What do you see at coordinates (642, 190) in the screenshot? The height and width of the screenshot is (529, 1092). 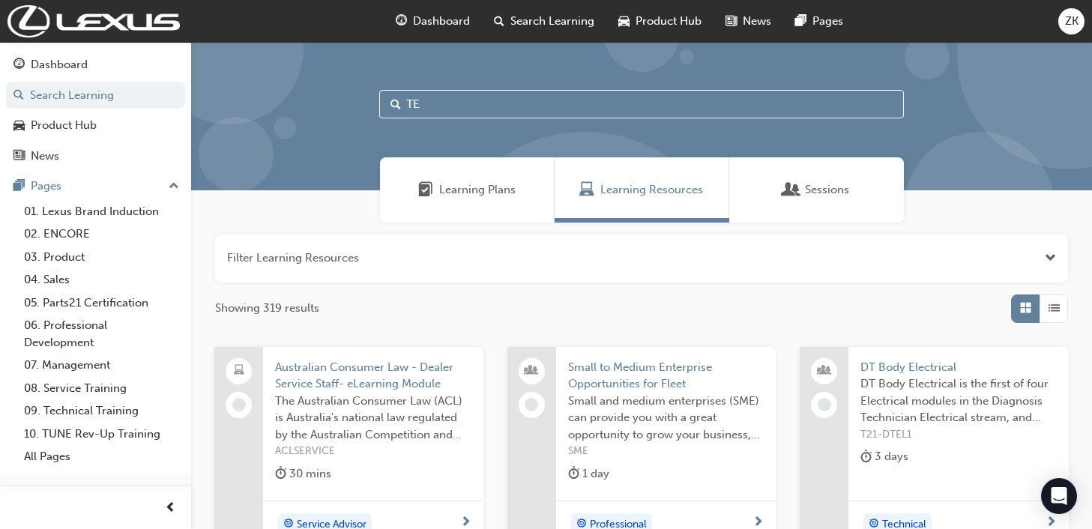 I see `a: Learning ResourcesLearning Resources` at bounding box center [642, 190].